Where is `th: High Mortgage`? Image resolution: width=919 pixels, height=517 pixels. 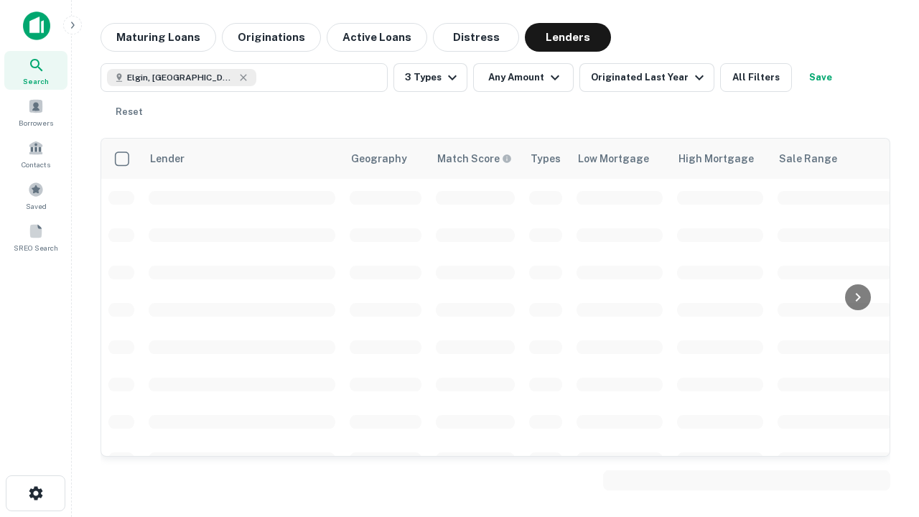 th: High Mortgage is located at coordinates (720, 159).